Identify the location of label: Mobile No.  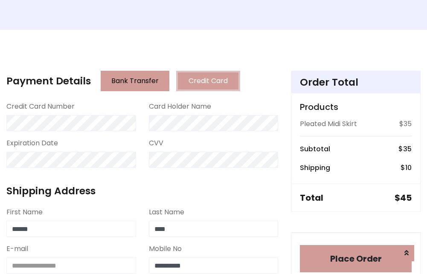
(165, 249).